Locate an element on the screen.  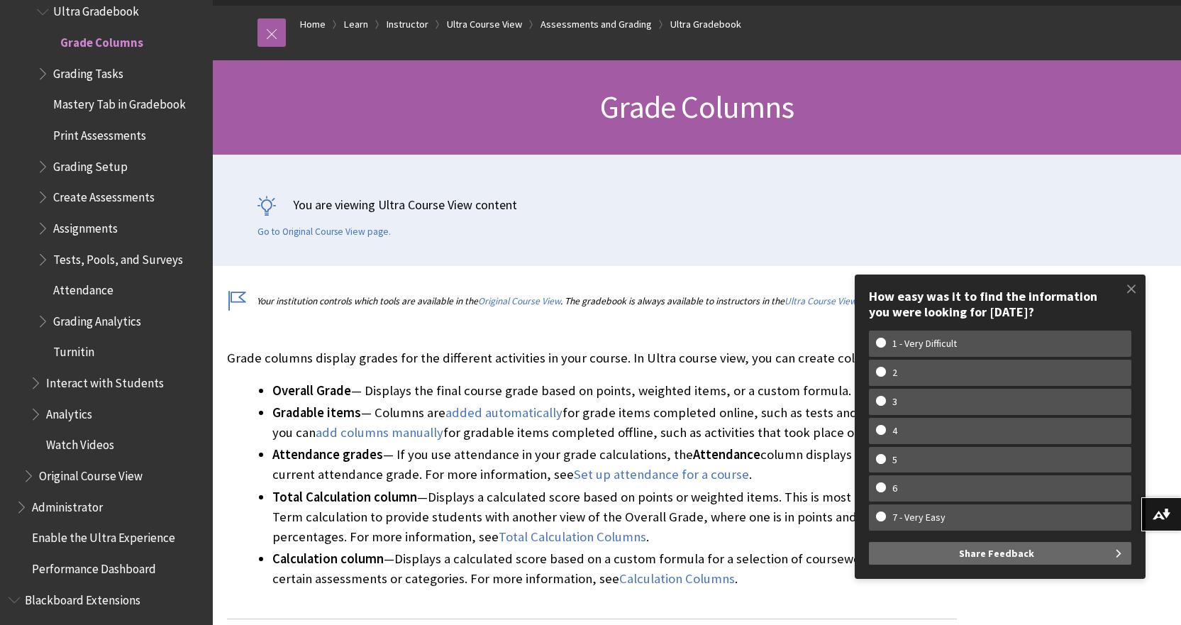
span: Share Feedback is located at coordinates (996, 553).